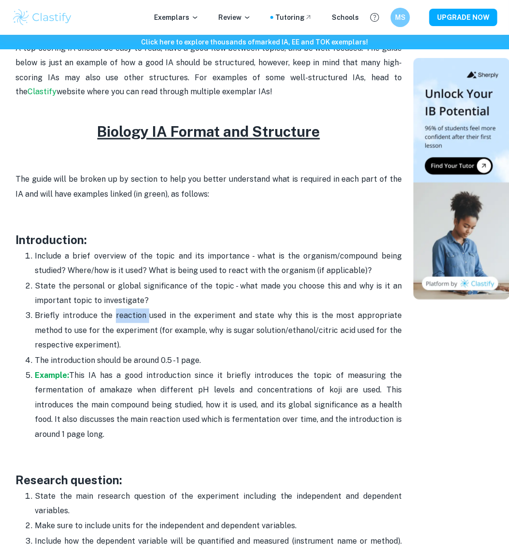  What do you see at coordinates (400, 17) in the screenshot?
I see `button: MS` at bounding box center [400, 17].